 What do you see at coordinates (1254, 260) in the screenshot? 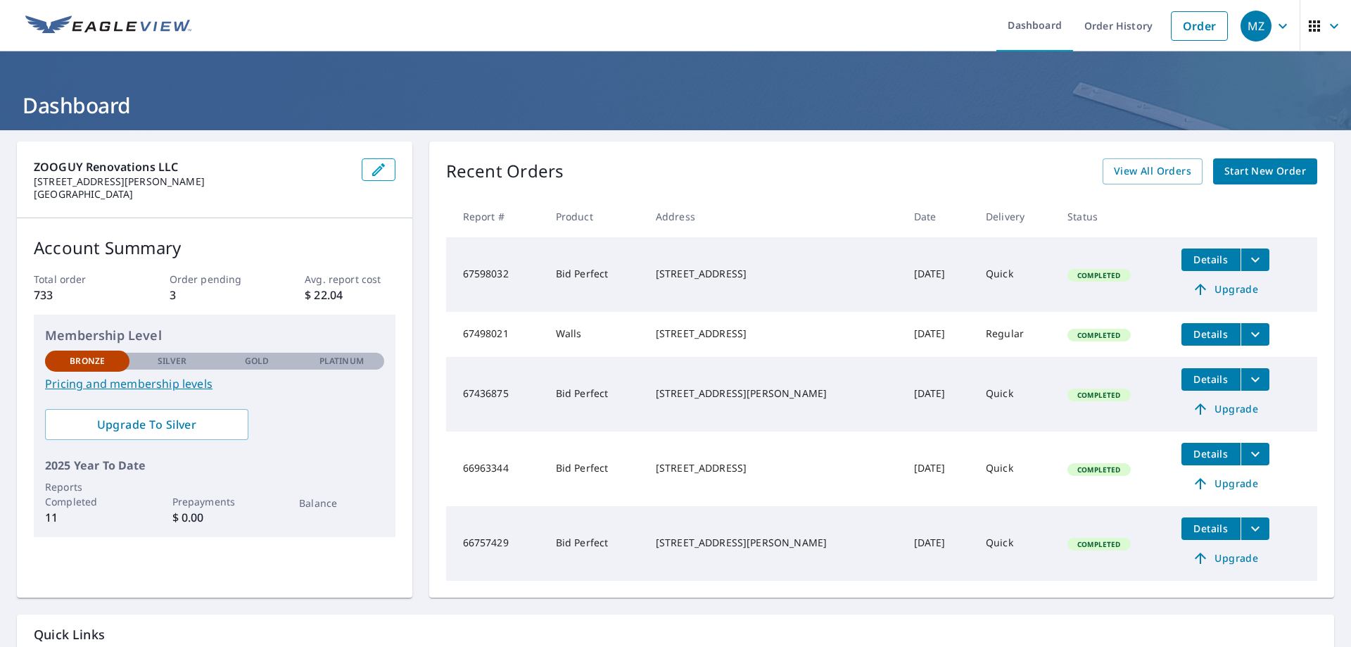
I see `button: filesDropdownBtn-67598032` at bounding box center [1254, 260].